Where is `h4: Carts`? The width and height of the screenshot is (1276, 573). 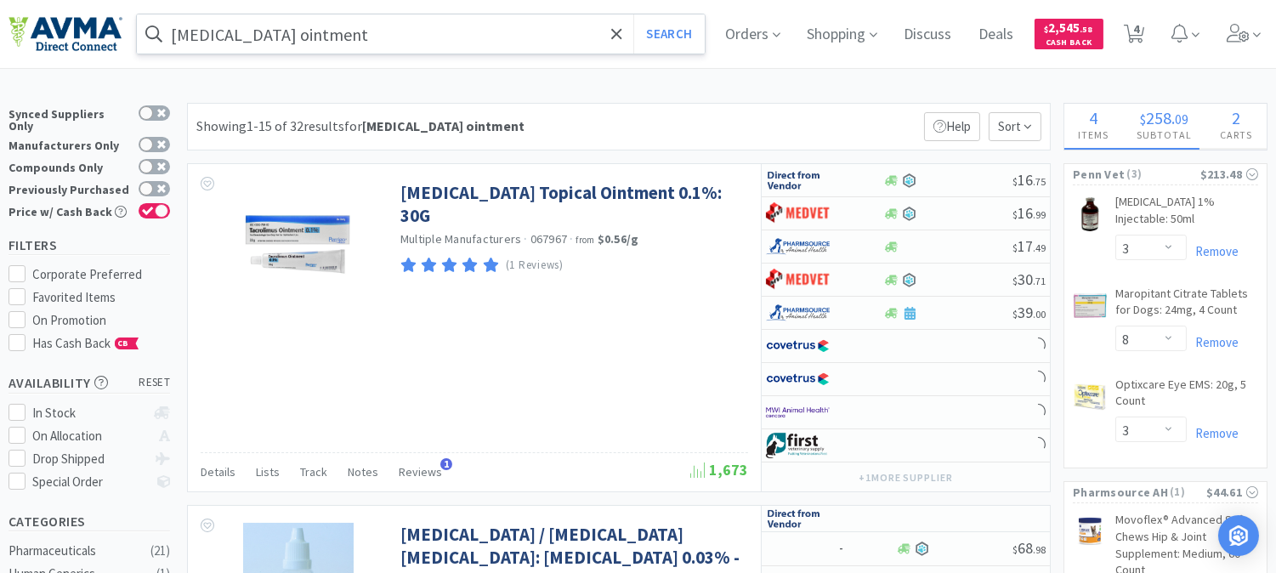 h4: Carts is located at coordinates (1236, 134).